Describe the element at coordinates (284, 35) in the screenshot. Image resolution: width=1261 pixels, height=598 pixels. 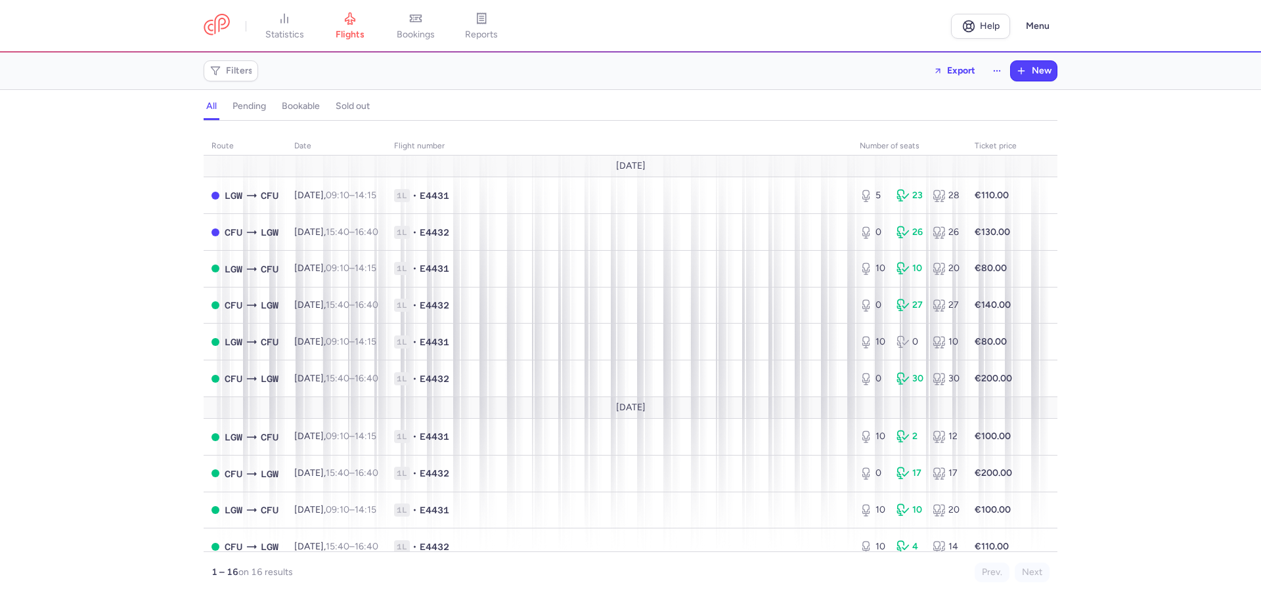
I see `span: statistics` at that location.